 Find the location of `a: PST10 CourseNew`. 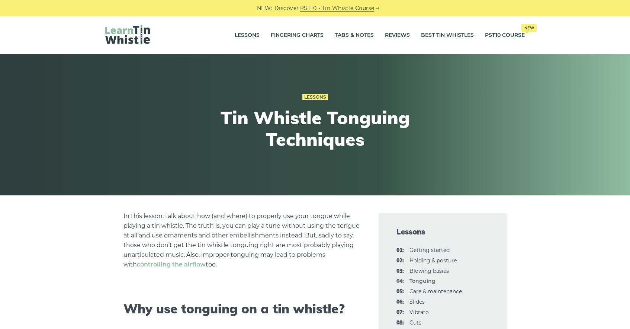

a: PST10 CourseNew is located at coordinates (505, 35).